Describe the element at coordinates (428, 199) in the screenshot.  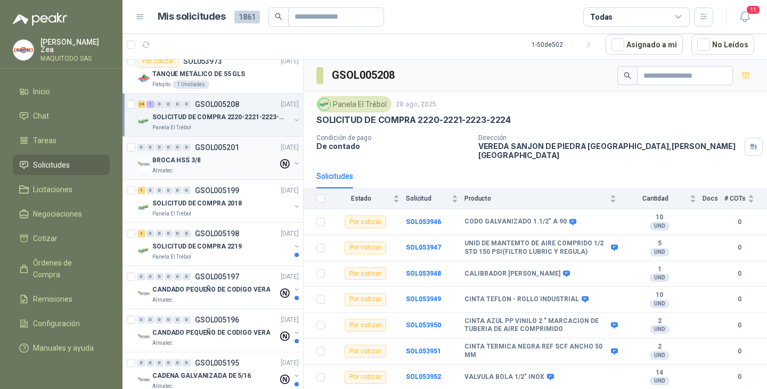
I see `span: Solicitud` at that location.